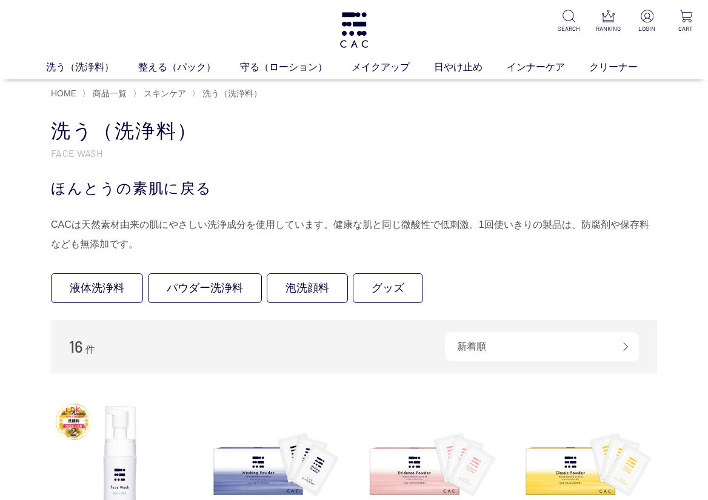  I want to click on a: 泡洗顔料, so click(307, 288).